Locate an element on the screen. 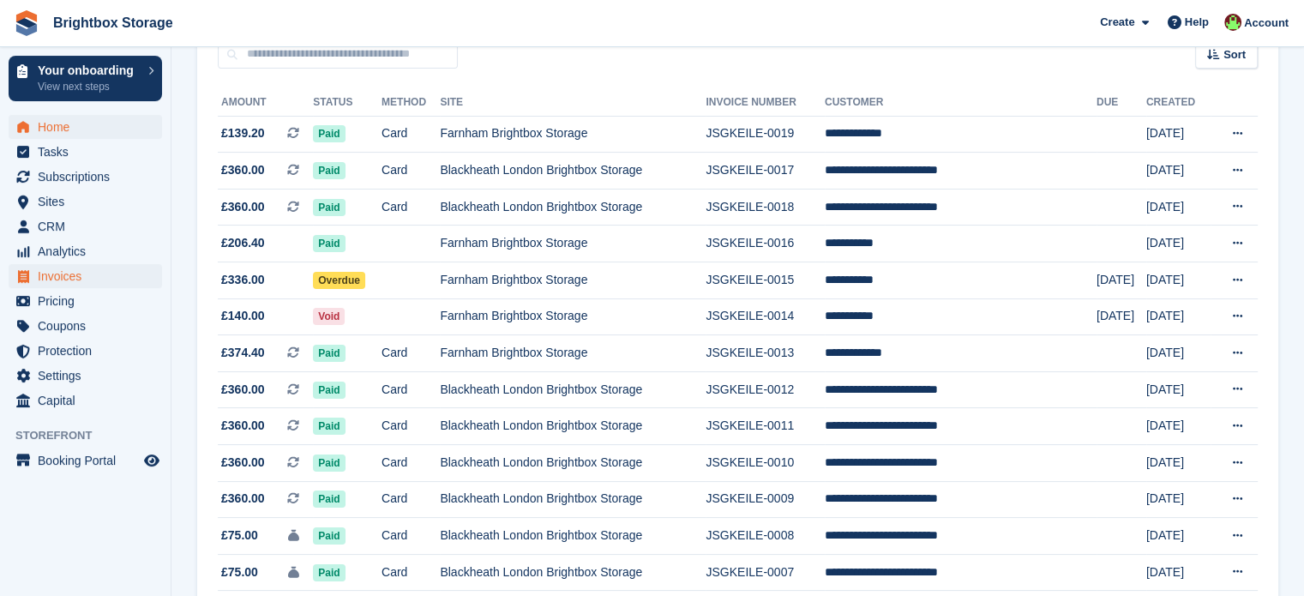  span: Protection is located at coordinates (89, 351).